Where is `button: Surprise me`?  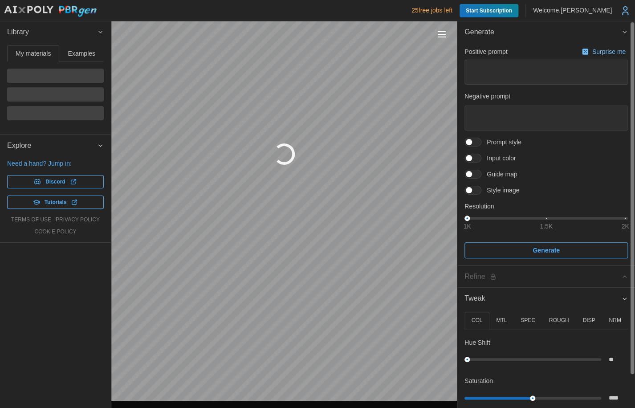
button: Surprise me is located at coordinates (604, 52).